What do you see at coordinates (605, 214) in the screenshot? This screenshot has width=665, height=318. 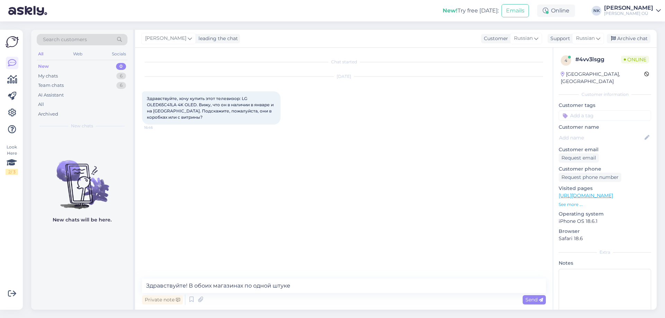 I see `p: Operating system` at bounding box center [605, 214].